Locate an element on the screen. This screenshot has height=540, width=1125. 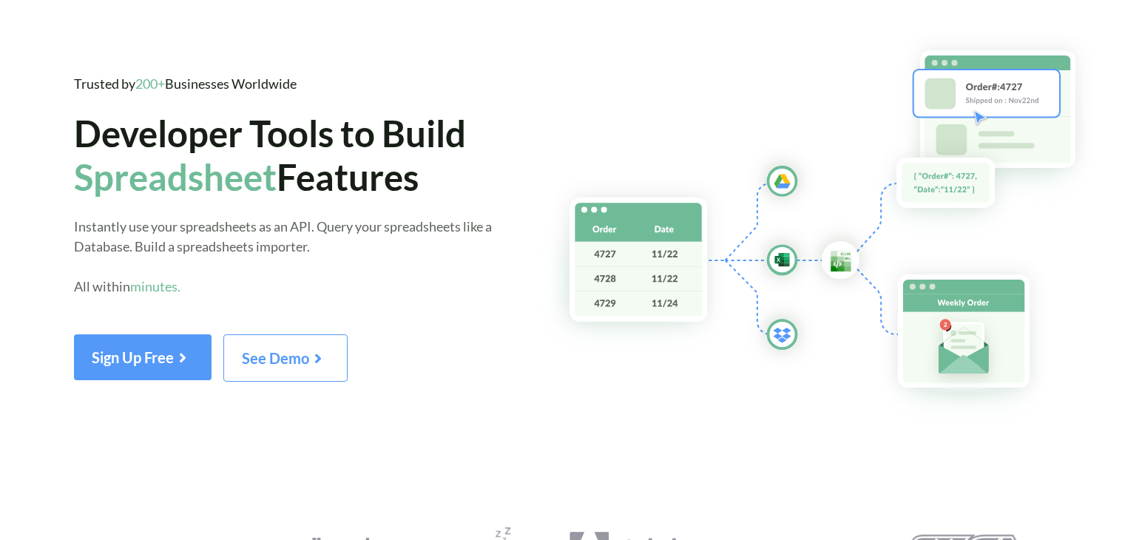
span: Instantly use your spreadsheets as an API. Query your spreadsheets like a Database. Build a sprea... is located at coordinates (283, 256).